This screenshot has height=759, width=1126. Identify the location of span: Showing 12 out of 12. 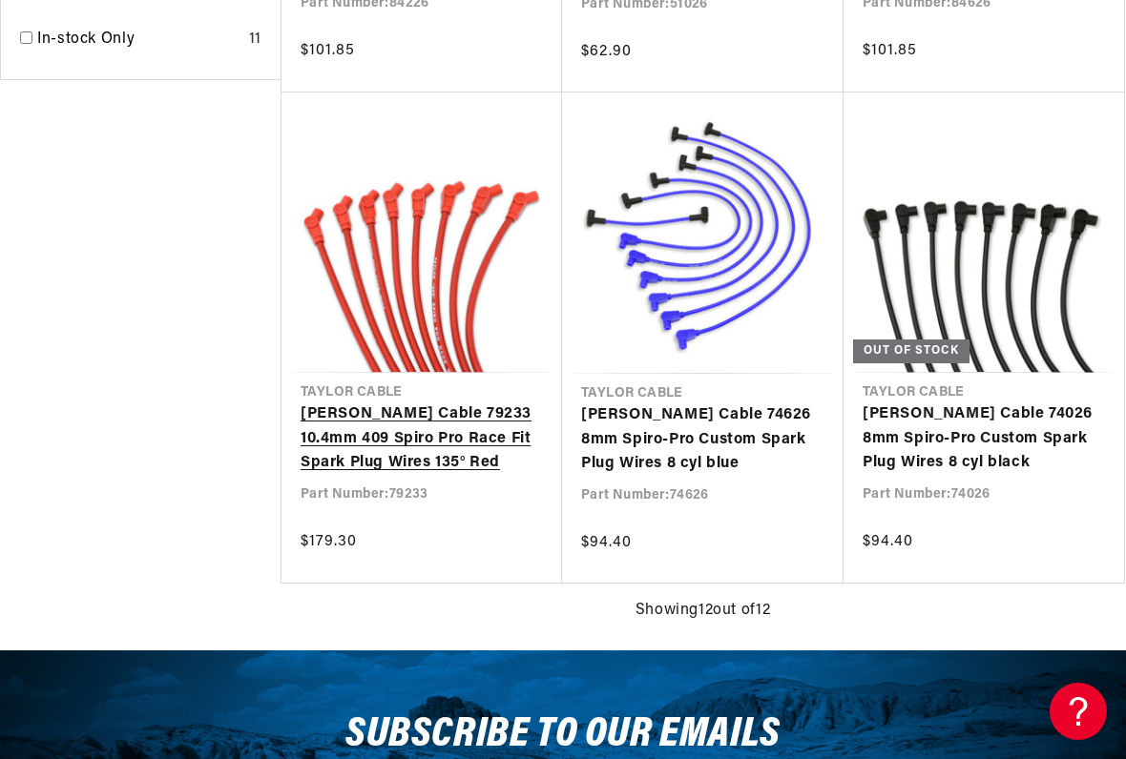
(702, 612).